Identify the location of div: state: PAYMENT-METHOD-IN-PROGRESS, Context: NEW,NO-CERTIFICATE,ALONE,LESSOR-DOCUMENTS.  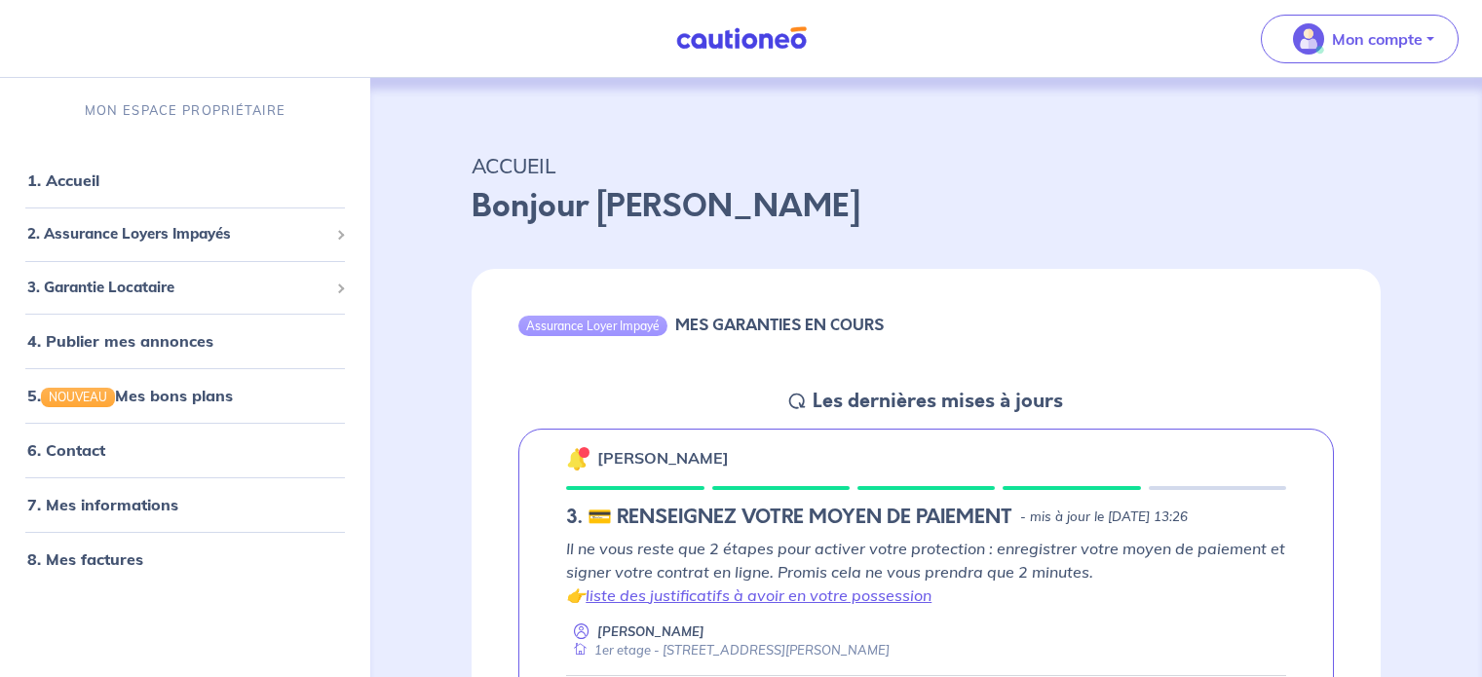
(926, 517).